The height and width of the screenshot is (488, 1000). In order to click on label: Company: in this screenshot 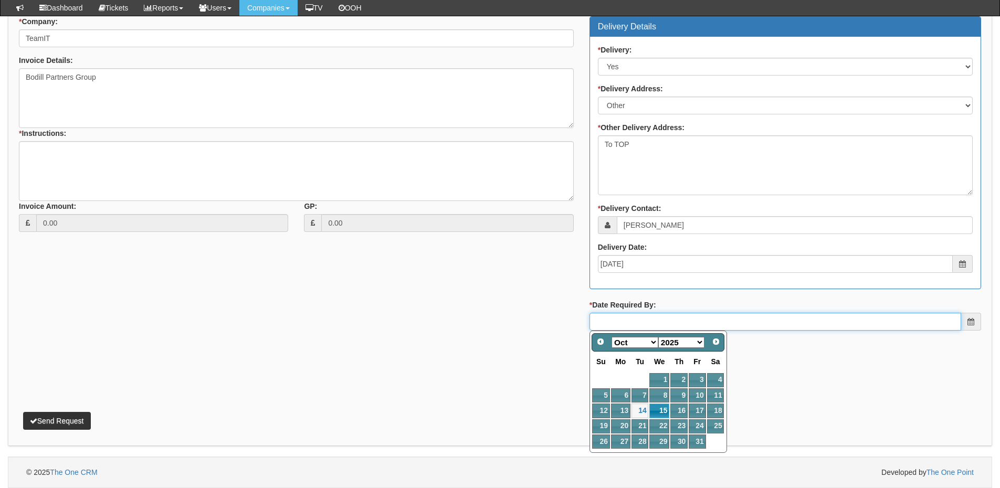, I will do `click(38, 22)`.